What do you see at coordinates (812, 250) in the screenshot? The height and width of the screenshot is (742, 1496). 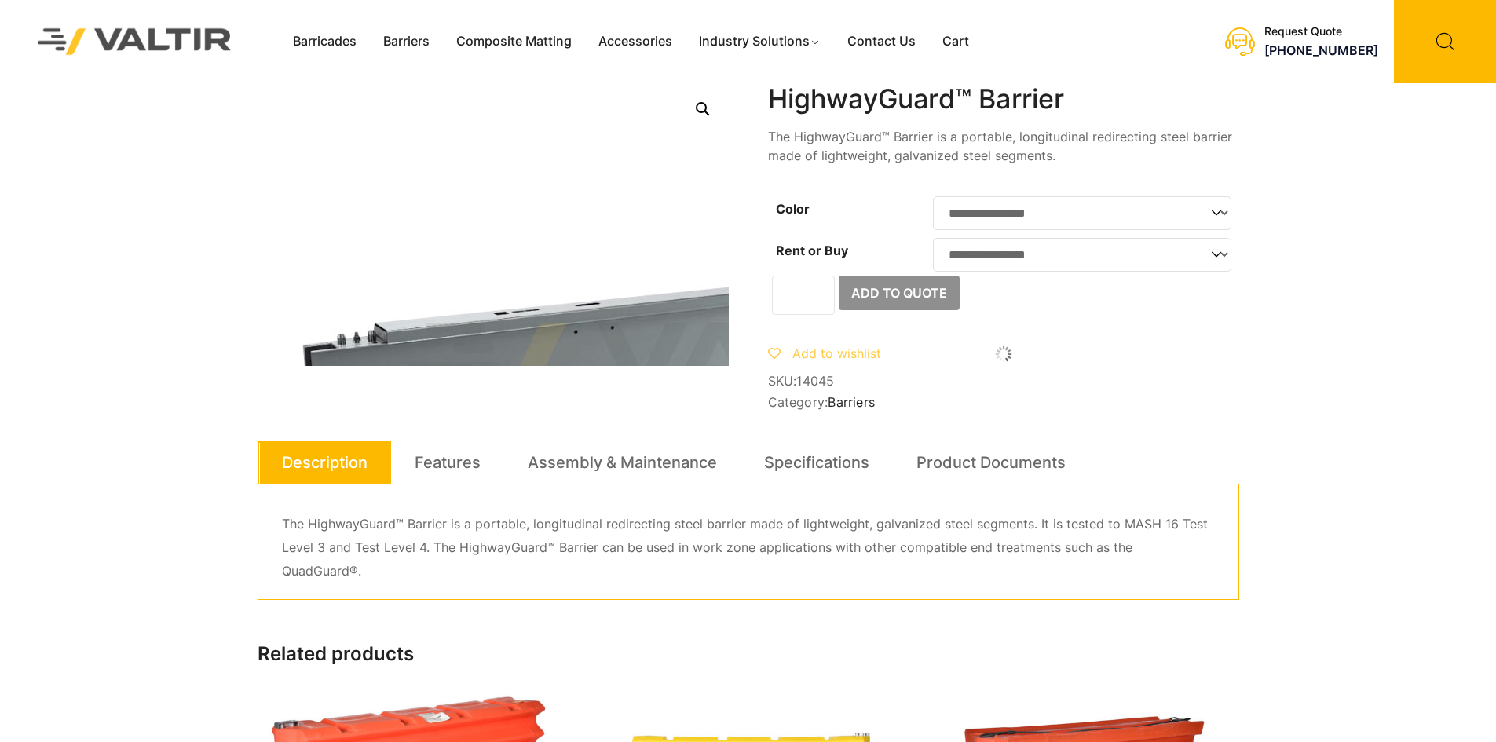 I see `label: Rent or Buy` at bounding box center [812, 250].